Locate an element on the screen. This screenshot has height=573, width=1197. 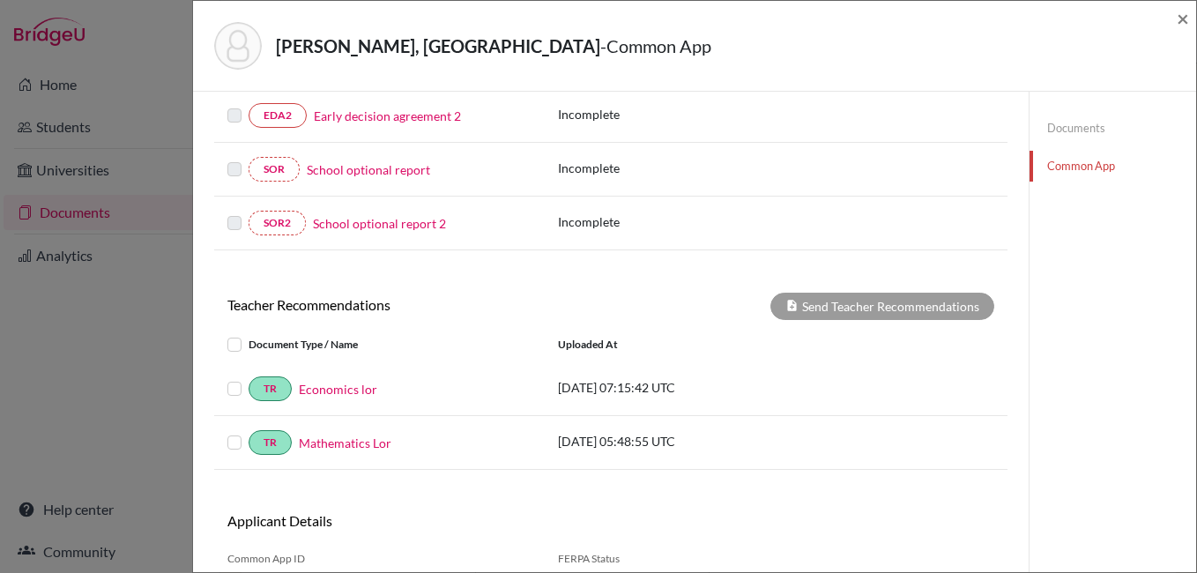
span: - Common App is located at coordinates (656, 46).